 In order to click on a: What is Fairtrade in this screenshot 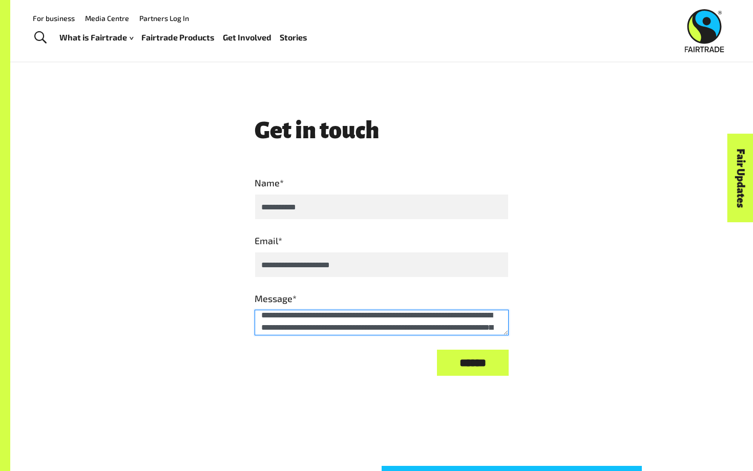, I will do `click(96, 37)`.